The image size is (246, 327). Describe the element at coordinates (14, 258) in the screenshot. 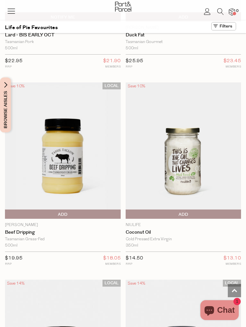

I see `span: $19.95` at that location.